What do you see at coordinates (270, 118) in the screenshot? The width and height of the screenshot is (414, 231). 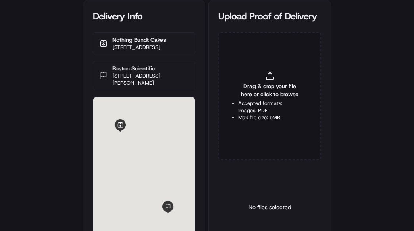 I see `li: Max file size: 5MB` at bounding box center [270, 118].